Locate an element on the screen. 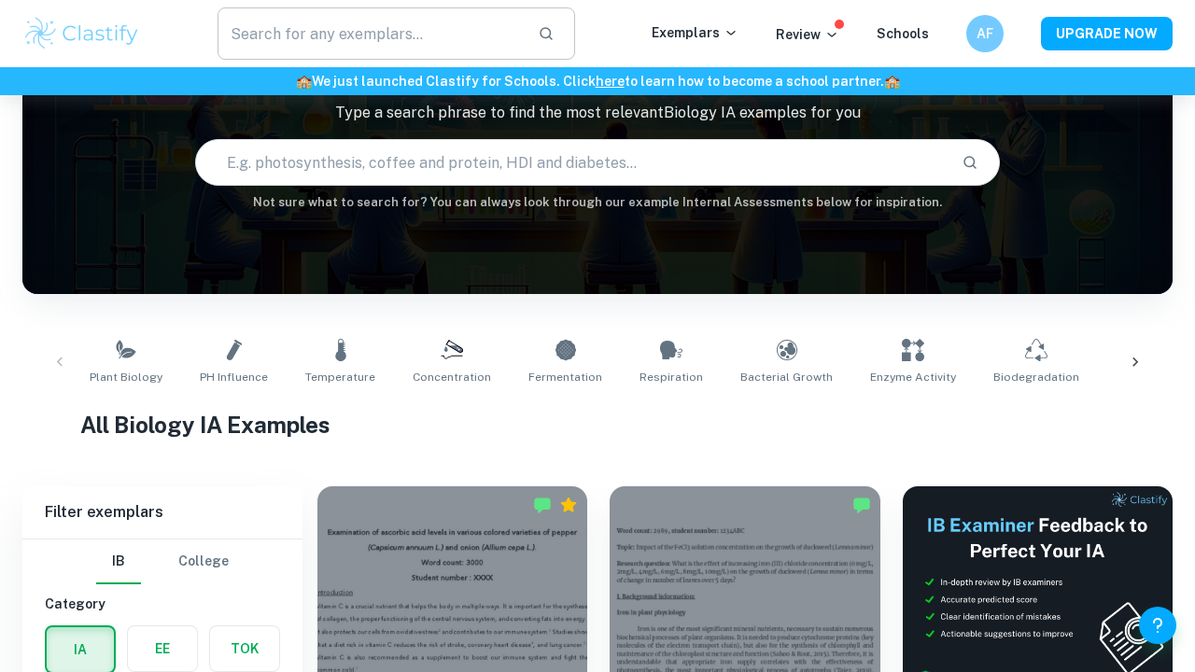 This screenshot has width=1195, height=672. img: Clastify logo is located at coordinates (81, 34).